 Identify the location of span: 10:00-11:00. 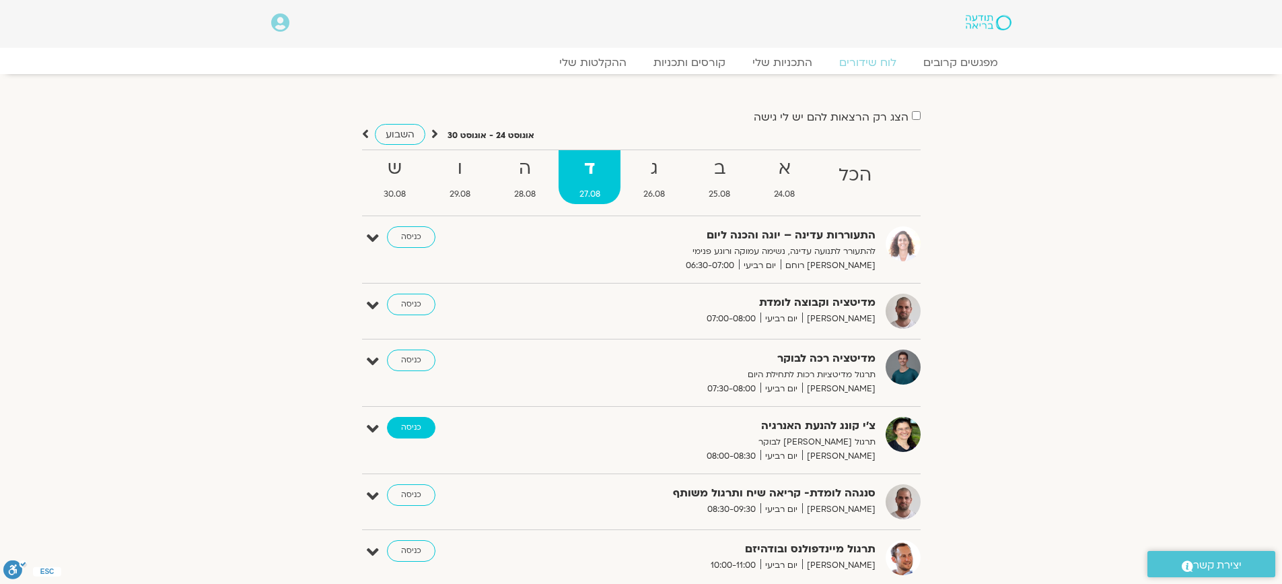
(733, 565).